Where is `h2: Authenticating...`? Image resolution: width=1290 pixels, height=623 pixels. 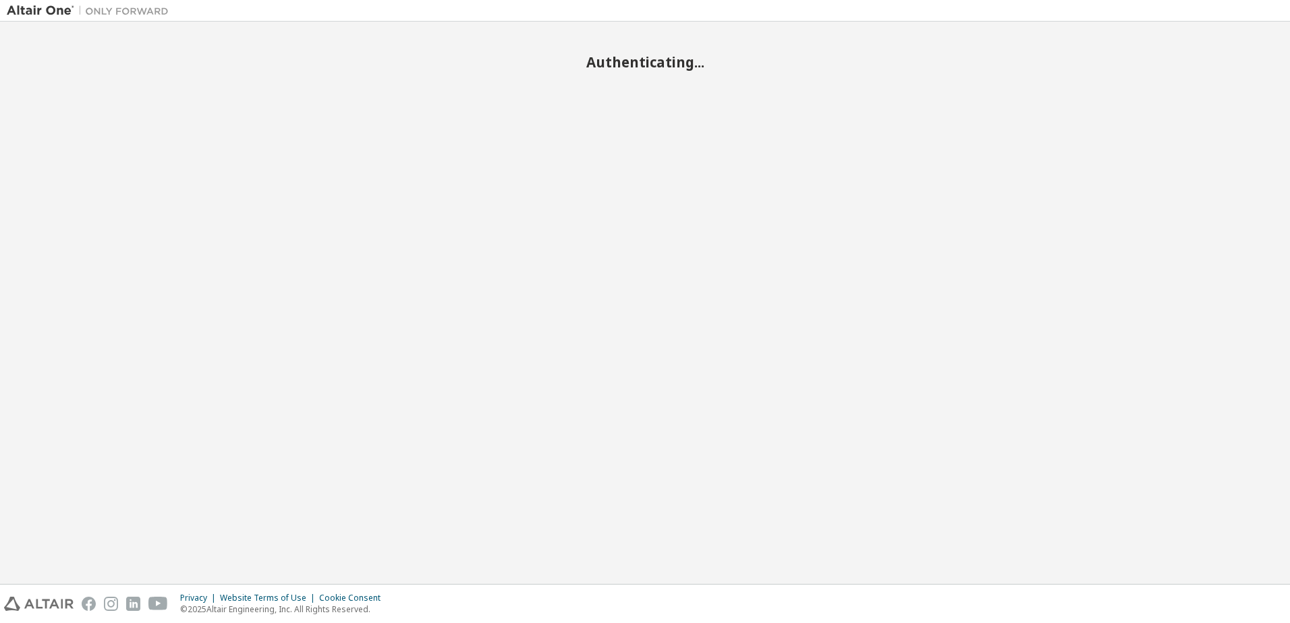 h2: Authenticating... is located at coordinates (645, 62).